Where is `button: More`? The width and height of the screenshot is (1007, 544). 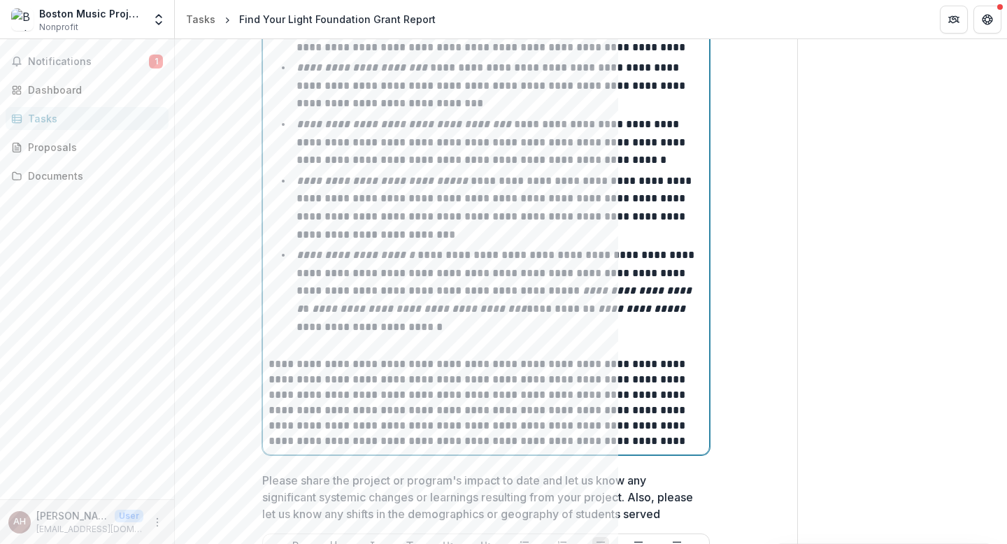 button: More is located at coordinates (157, 523).